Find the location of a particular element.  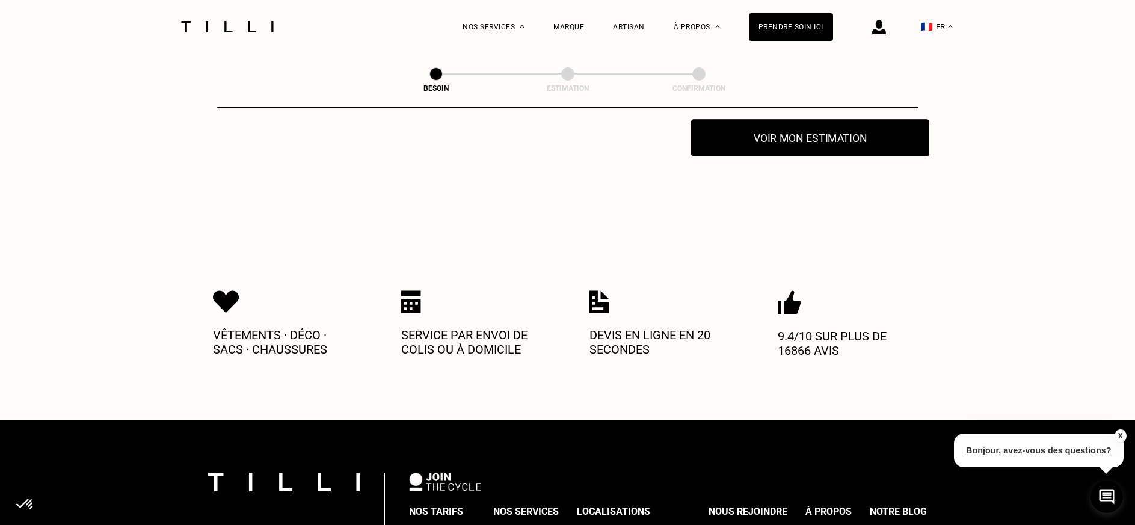

img: Menu déroulant à propos is located at coordinates (718, 26).